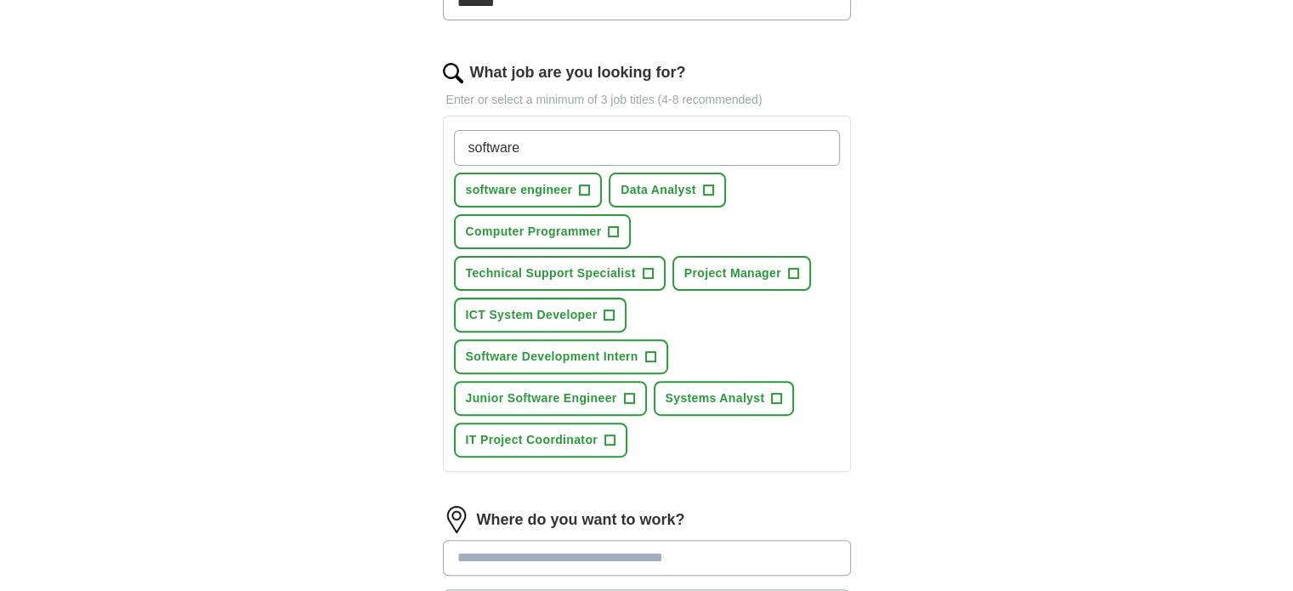 The image size is (1293, 591). I want to click on button: software engineer, so click(528, 190).